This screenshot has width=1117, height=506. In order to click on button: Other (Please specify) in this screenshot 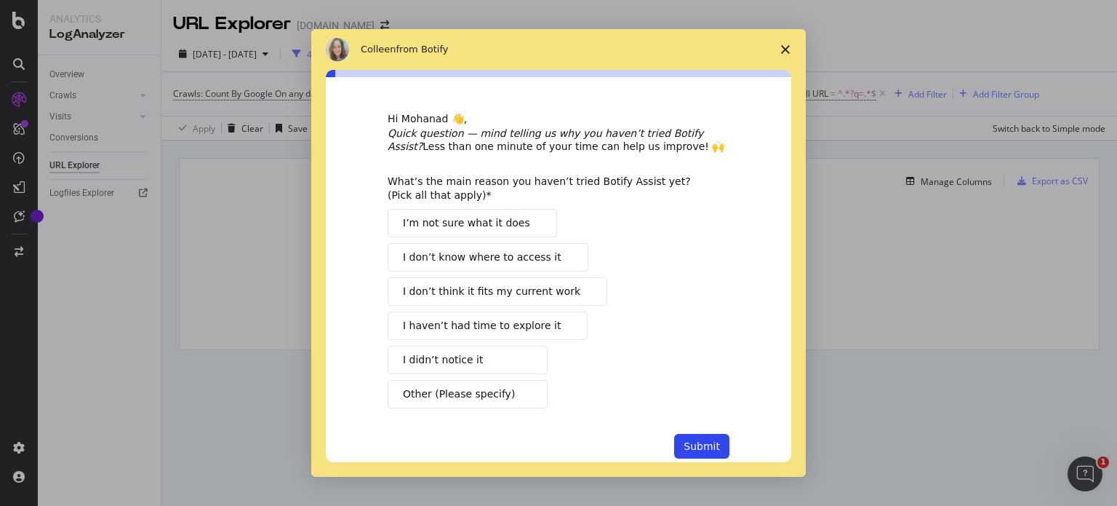, I will do `click(468, 394)`.